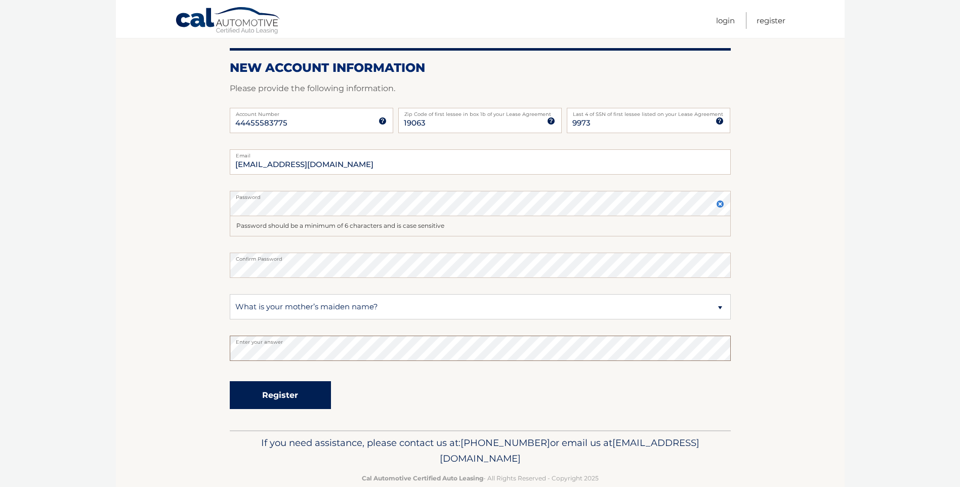 This screenshot has height=487, width=960. Describe the element at coordinates (480, 339) in the screenshot. I see `label: Enter your answer` at that location.